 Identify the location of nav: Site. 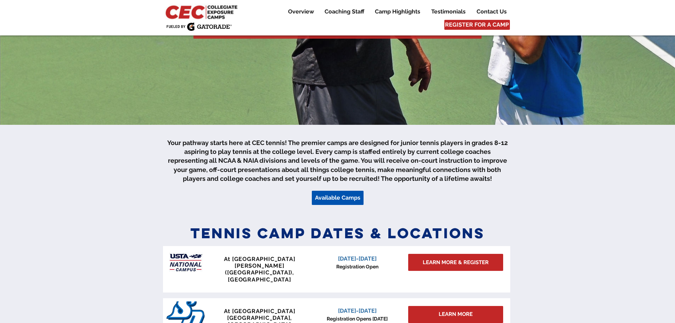
(395, 12).